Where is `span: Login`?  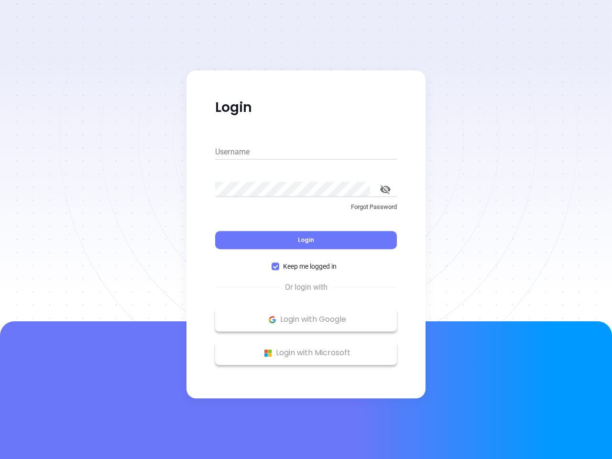
span: Login is located at coordinates (306, 239).